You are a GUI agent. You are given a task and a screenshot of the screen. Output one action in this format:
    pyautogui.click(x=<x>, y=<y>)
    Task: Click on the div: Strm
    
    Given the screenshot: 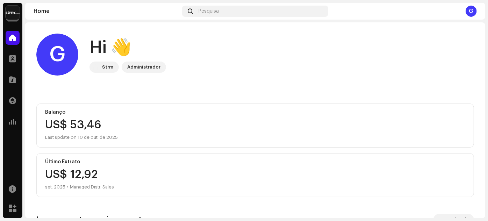 What is the action you would take?
    pyautogui.click(x=108, y=67)
    